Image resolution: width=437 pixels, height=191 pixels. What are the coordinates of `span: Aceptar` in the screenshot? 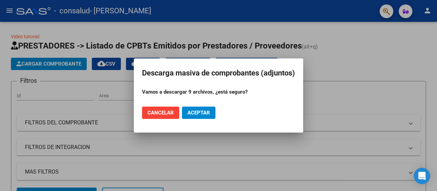 It's located at (199, 113).